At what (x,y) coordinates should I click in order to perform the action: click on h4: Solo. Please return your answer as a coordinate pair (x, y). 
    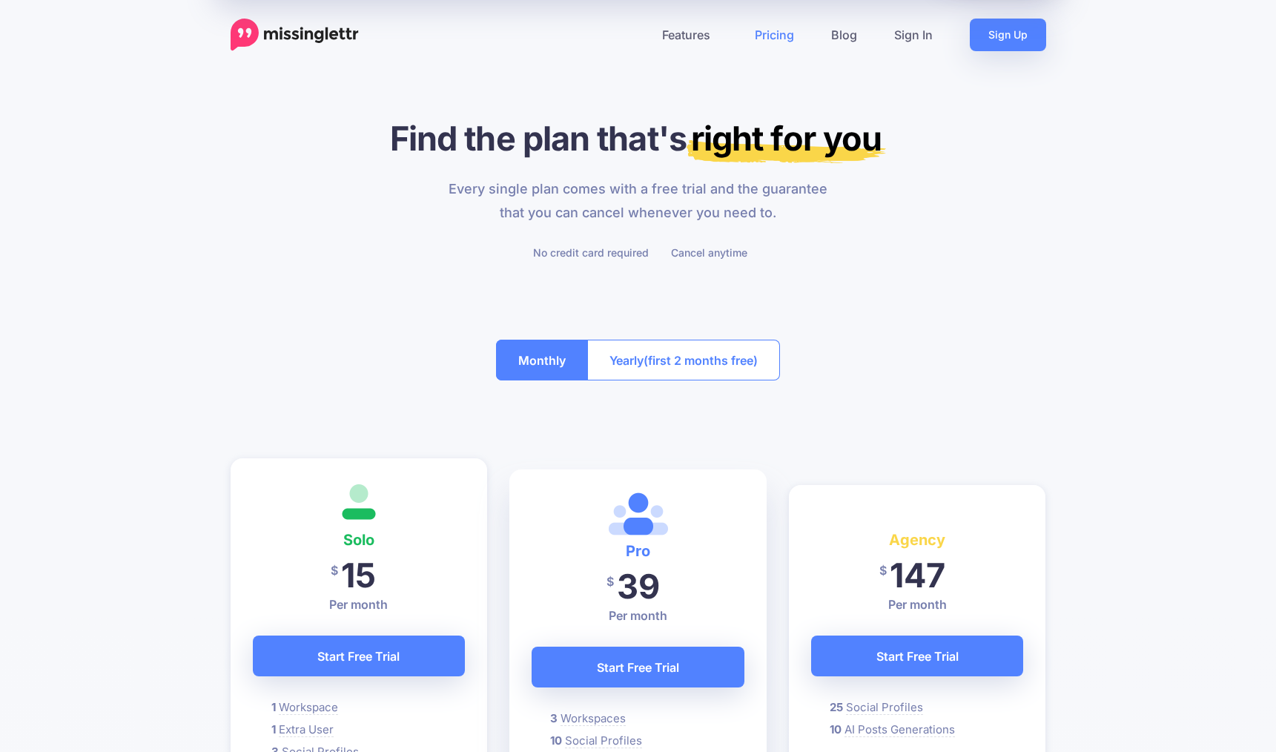
    Looking at the image, I should click on (359, 540).